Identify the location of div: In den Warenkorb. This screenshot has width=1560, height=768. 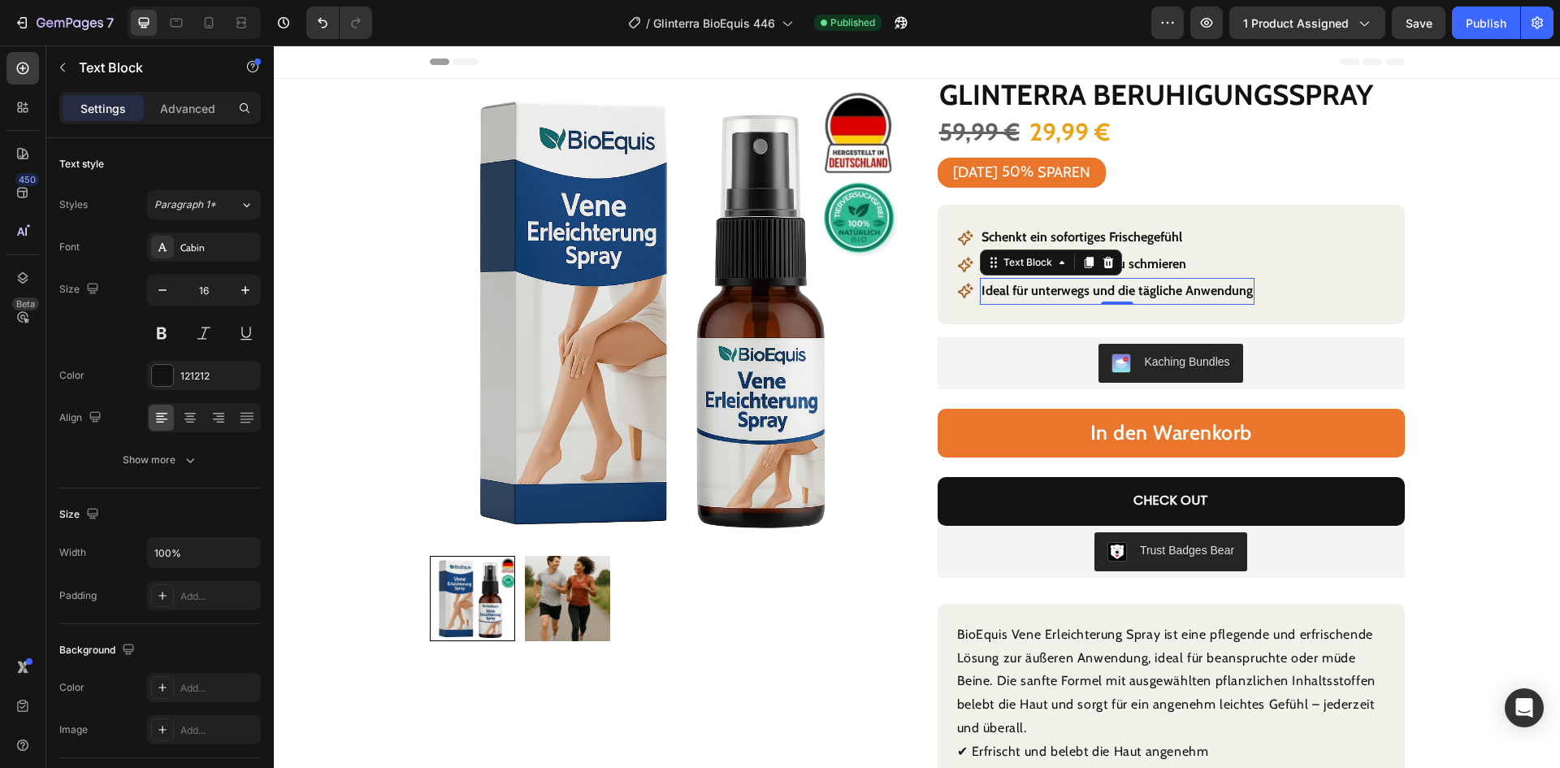
(897, 387).